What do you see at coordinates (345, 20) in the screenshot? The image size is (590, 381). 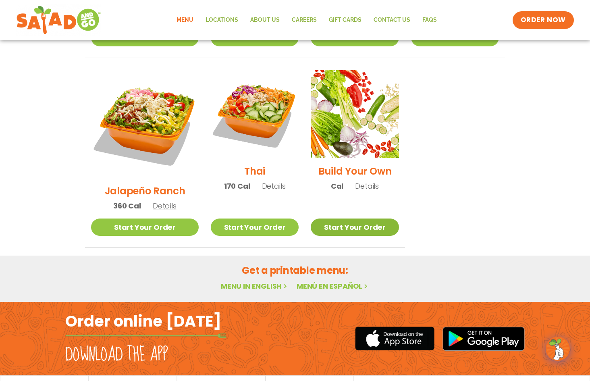 I see `a: GIFT CARDS` at bounding box center [345, 20].